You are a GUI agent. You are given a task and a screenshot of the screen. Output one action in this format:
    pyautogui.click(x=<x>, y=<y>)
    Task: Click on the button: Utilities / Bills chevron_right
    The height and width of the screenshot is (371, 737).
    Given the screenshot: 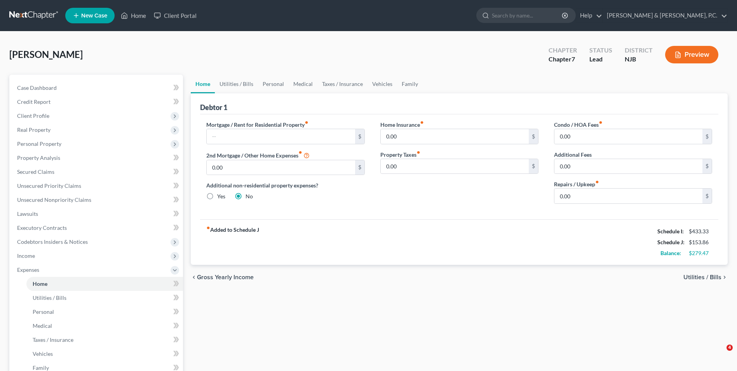 What is the action you would take?
    pyautogui.click(x=706, y=277)
    